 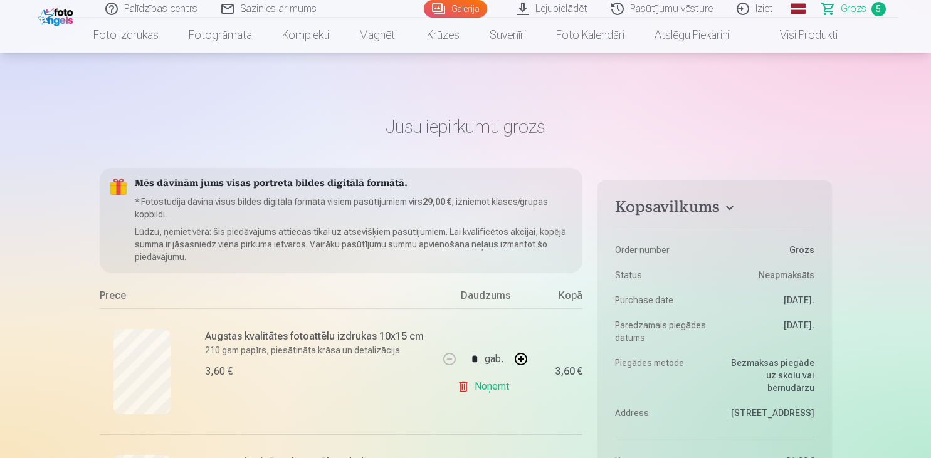 I want to click on span: Grozs, so click(x=854, y=9).